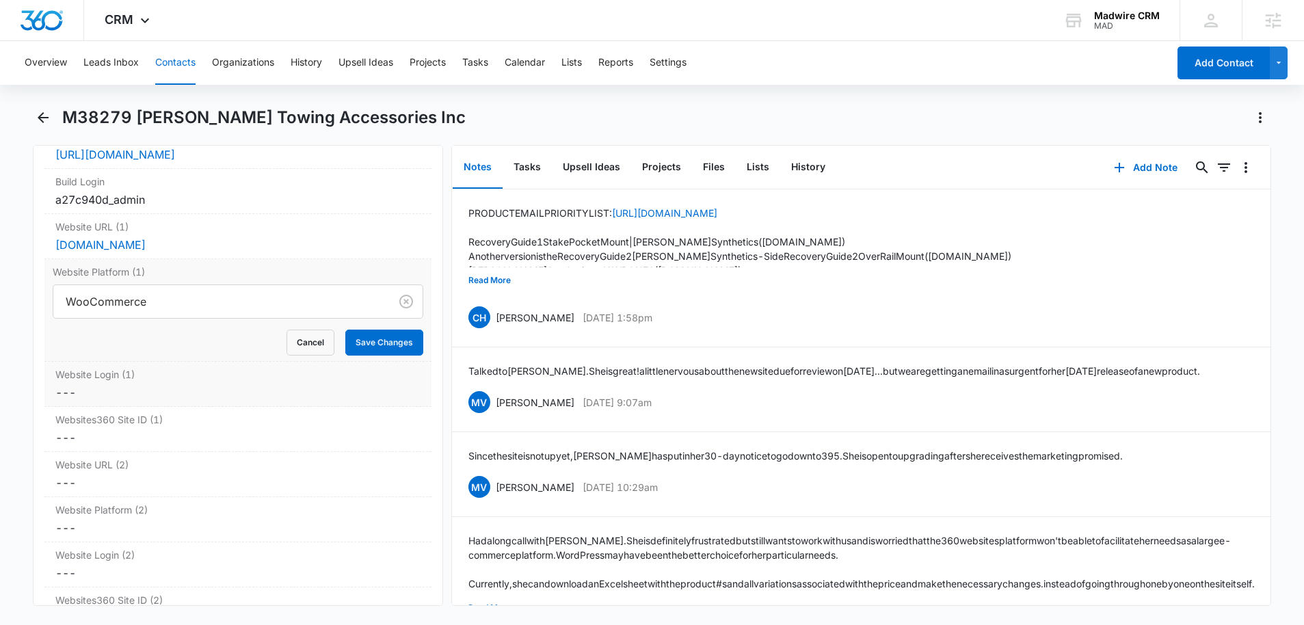 Image resolution: width=1304 pixels, height=625 pixels. What do you see at coordinates (714, 168) in the screenshot?
I see `button: Files` at bounding box center [714, 168].